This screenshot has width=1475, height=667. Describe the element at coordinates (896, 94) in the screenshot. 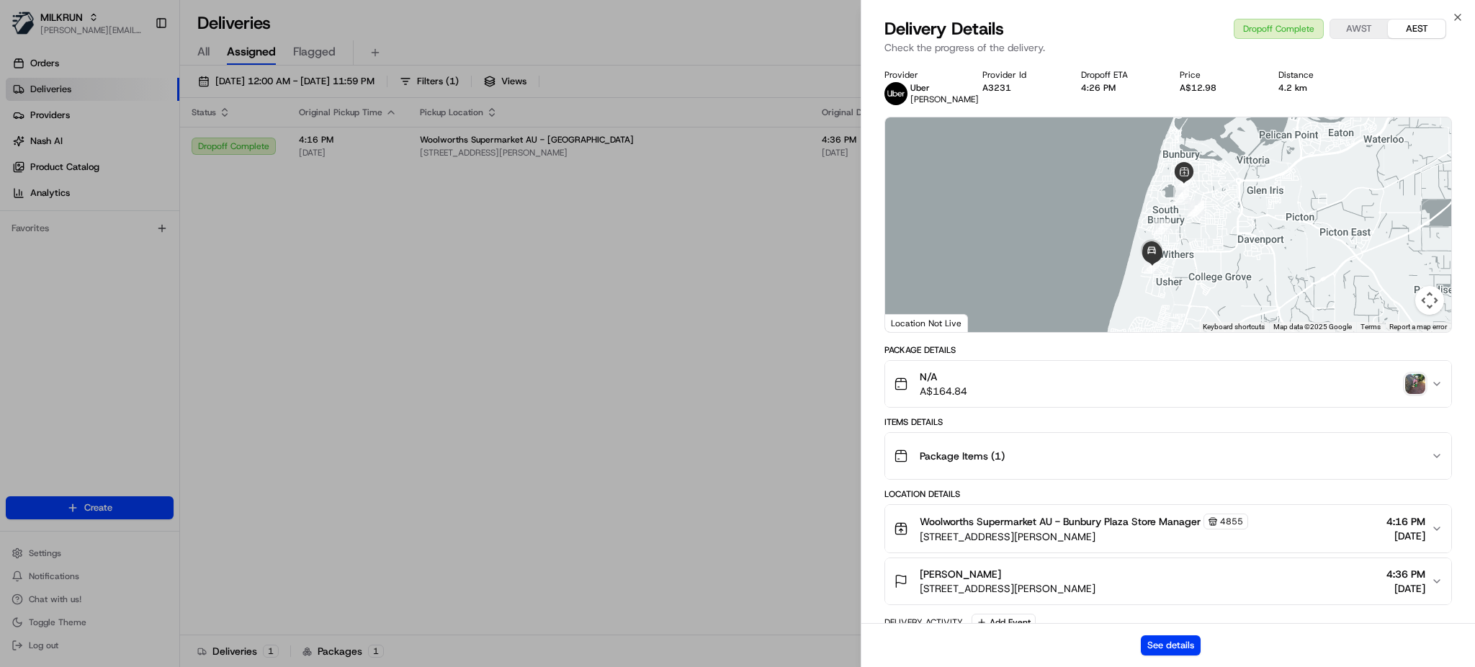

I see `img: uber-new-logo.jpeg` at that location.